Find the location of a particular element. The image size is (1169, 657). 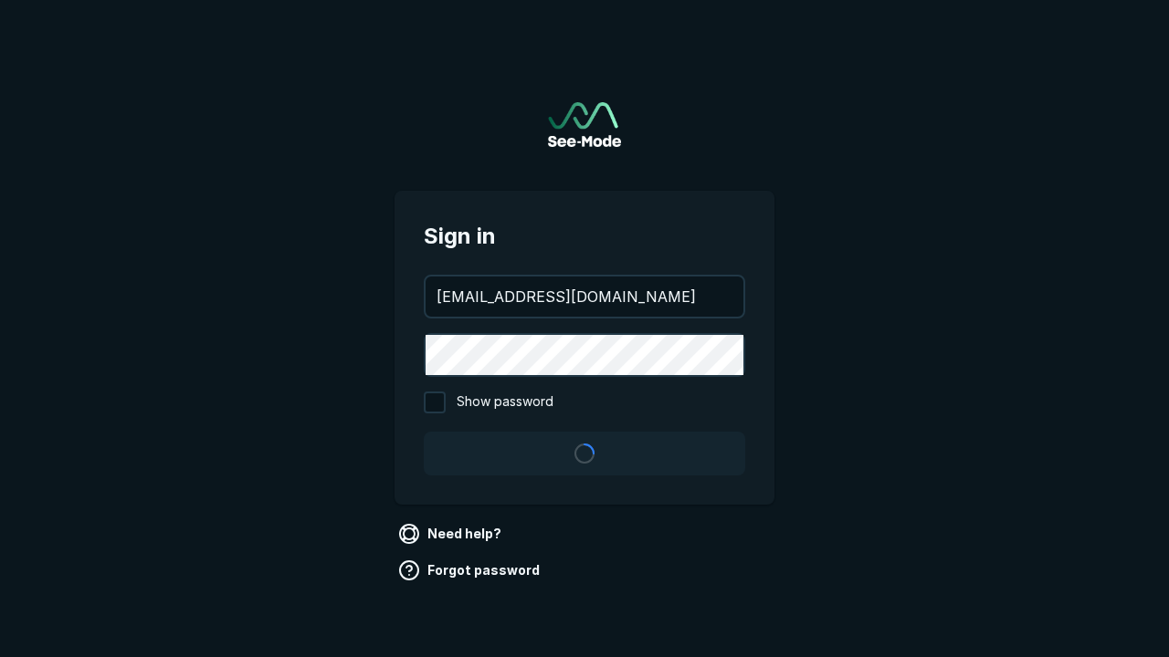

a: Need help? is located at coordinates (451, 534).